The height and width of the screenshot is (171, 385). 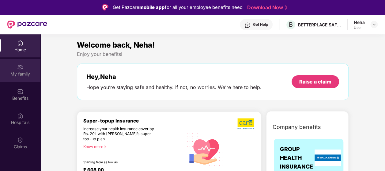 What do you see at coordinates (20, 67) in the screenshot?
I see `img: svg+xml;base64,PHN2ZyB3aWR0aD0iMjAiIGhlaWdodD0iMjAiIHZpZXdCb3g9IjAgMCAyMCAyMCIgZmlsbD0ibm9uZSIgeG...` at bounding box center [20, 67].